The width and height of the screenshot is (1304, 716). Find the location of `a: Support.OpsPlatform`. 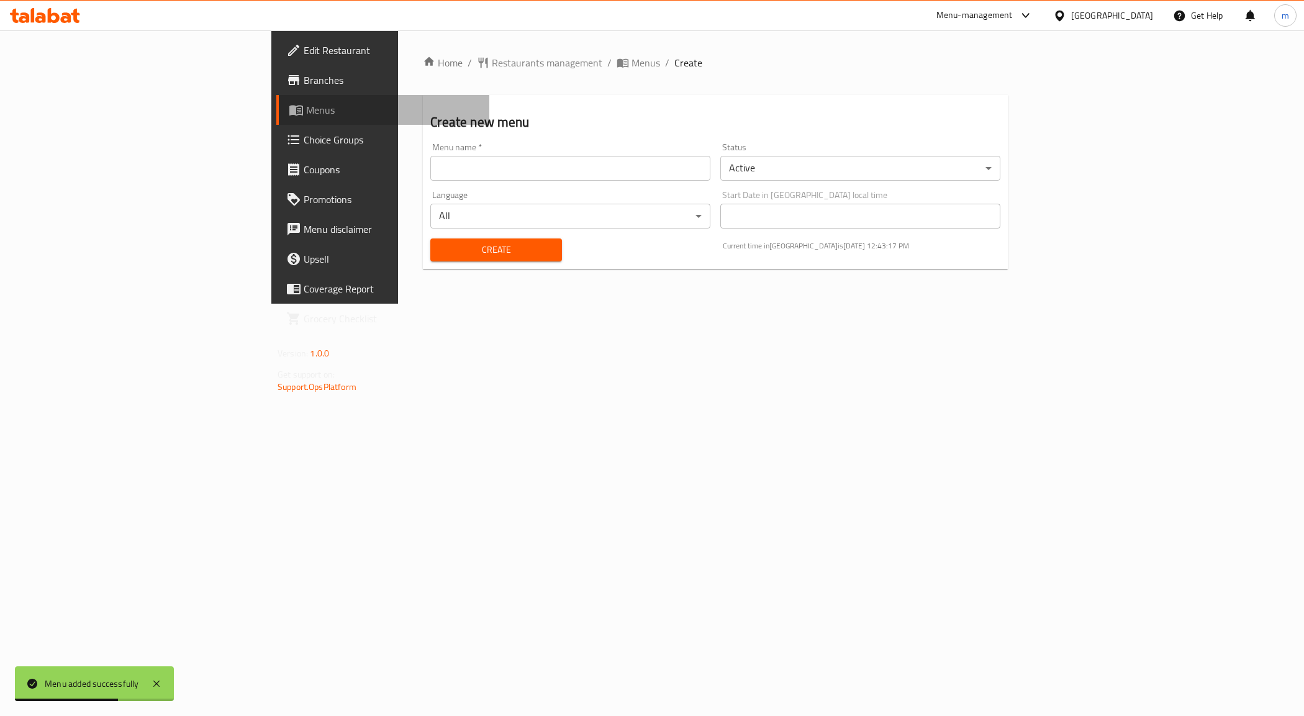

a: Support.OpsPlatform is located at coordinates (317, 387).